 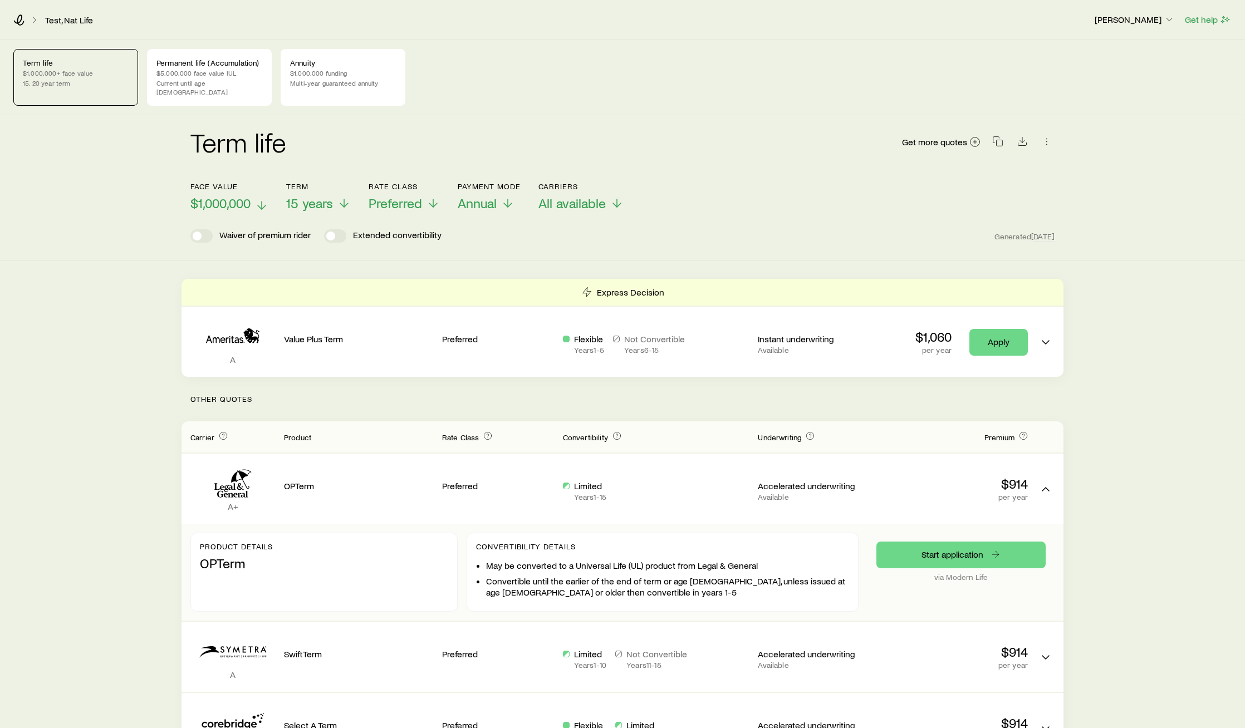 What do you see at coordinates (941, 142) in the screenshot?
I see `a: Get more quotes` at bounding box center [941, 142].